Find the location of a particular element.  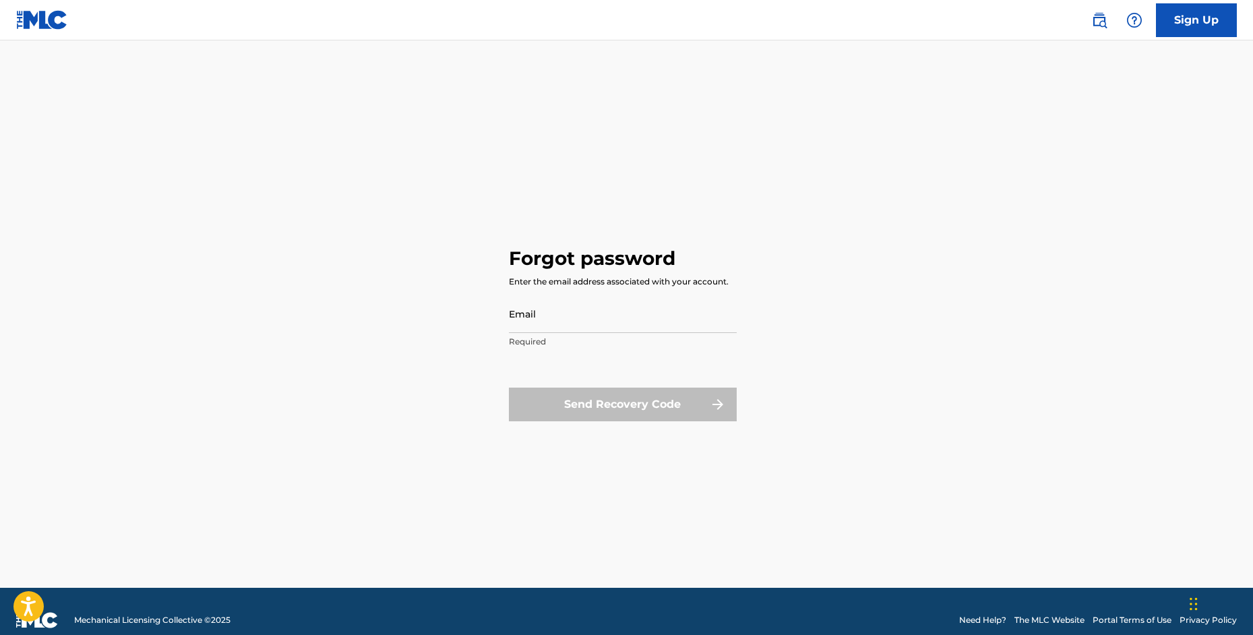

a: The MLC Website is located at coordinates (1049, 620).